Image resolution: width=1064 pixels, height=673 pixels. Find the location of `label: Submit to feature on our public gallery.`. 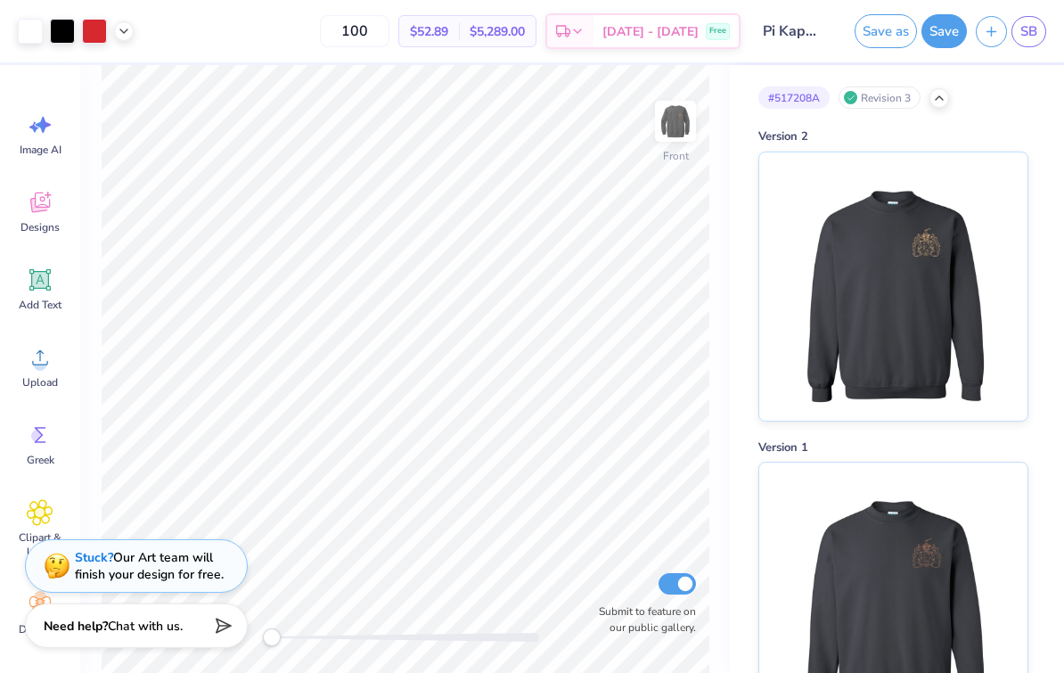

label: Submit to feature on our public gallery. is located at coordinates (642, 619).